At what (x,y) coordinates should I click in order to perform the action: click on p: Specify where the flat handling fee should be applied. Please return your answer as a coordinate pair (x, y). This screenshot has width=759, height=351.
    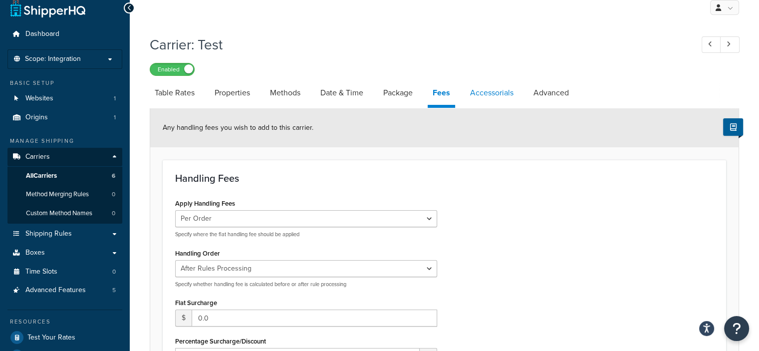
    Looking at the image, I should click on (306, 234).